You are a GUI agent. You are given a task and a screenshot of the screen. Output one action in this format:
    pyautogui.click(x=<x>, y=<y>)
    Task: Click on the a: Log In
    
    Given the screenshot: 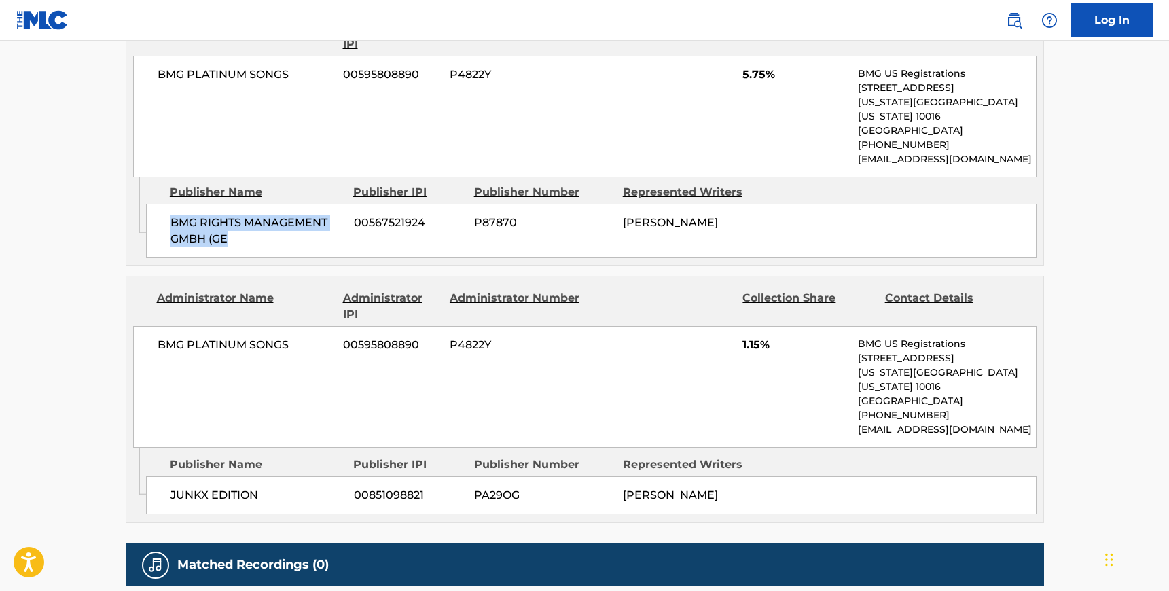 What is the action you would take?
    pyautogui.click(x=1112, y=20)
    